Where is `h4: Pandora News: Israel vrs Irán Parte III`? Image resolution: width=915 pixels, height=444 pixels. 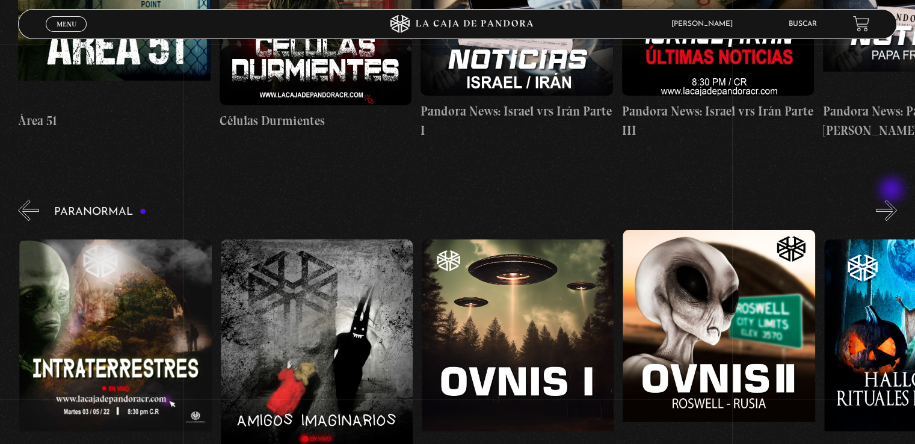 h4: Pandora News: Israel vrs Irán Parte III is located at coordinates (717, 120).